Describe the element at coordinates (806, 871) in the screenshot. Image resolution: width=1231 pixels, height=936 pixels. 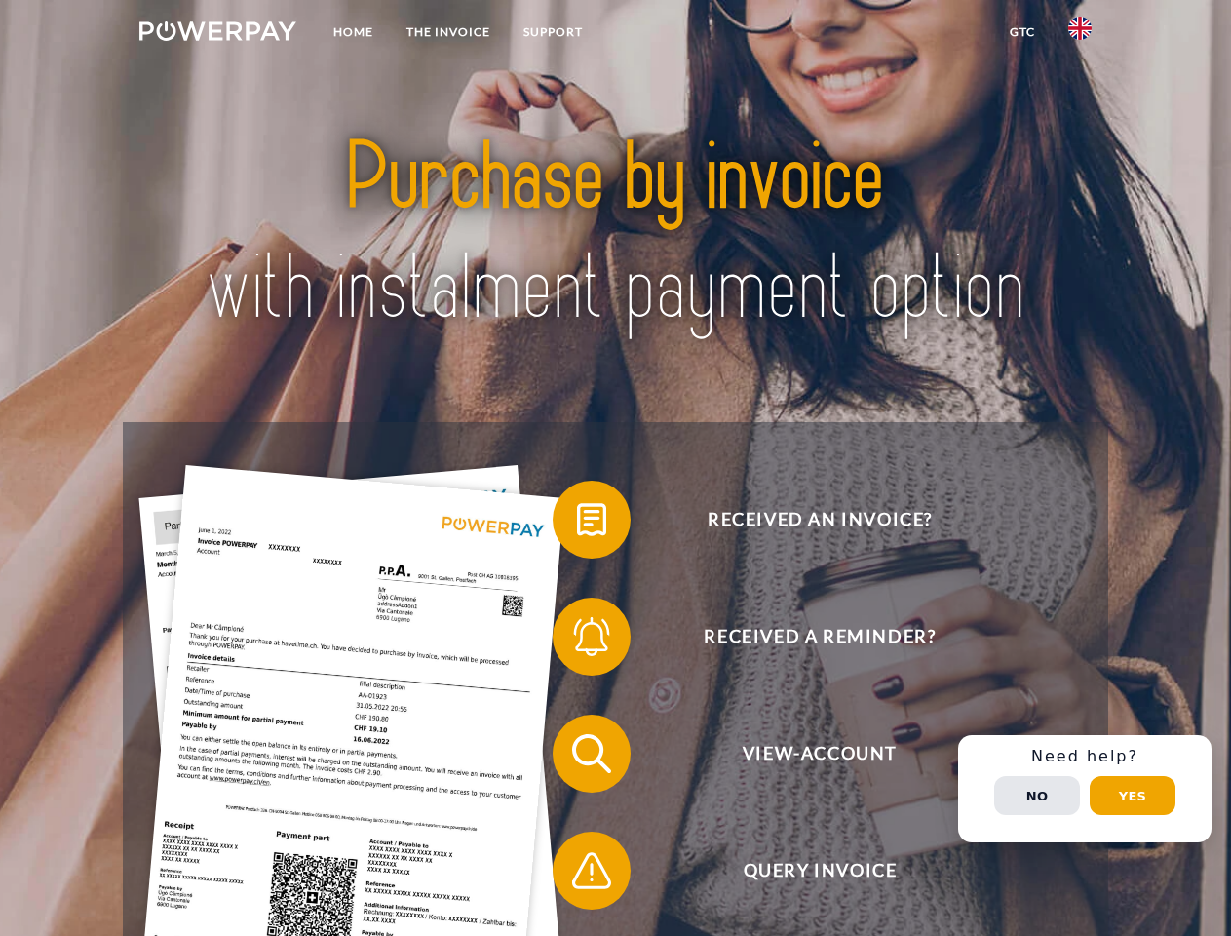
I see `button: Query Invoice` at that location.